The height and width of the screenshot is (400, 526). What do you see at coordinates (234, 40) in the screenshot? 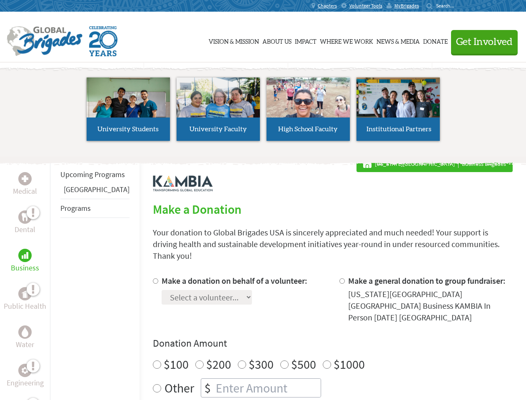
I see `a: Vision & Mission` at bounding box center [234, 40].